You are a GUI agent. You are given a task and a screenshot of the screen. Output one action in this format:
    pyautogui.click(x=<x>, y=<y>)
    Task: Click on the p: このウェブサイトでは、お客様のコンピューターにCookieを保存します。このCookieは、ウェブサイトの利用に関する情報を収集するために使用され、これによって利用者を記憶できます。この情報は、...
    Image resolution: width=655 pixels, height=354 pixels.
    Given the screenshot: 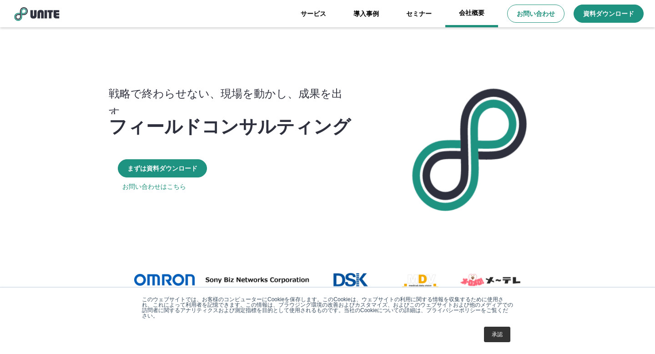 What is the action you would take?
    pyautogui.click(x=328, y=308)
    